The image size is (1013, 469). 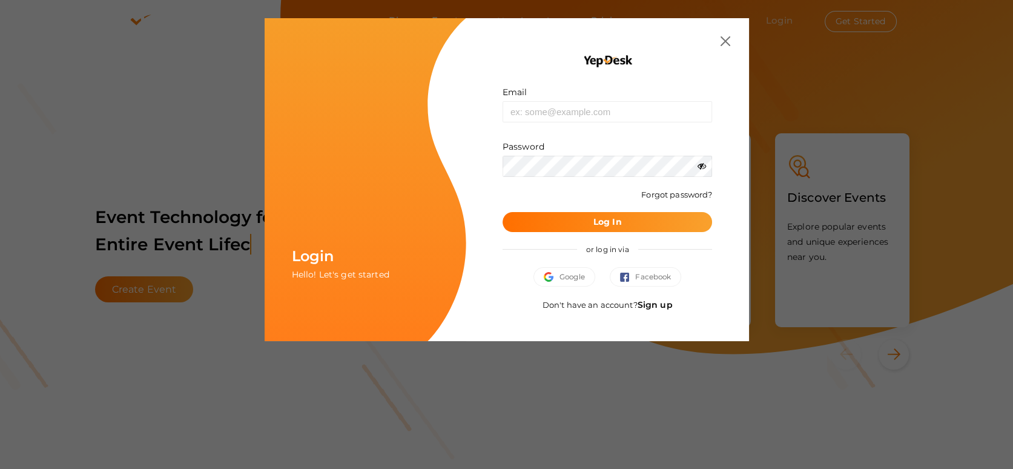 I want to click on button: Log In, so click(x=608, y=222).